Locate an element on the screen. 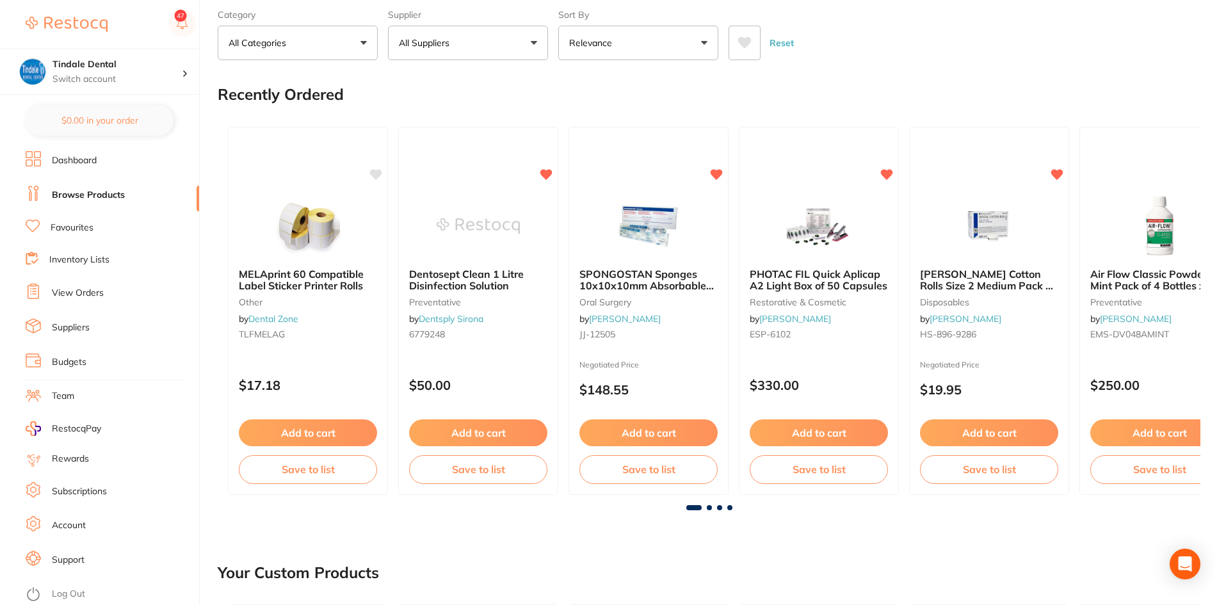 This screenshot has height=605, width=1226. a: View Orders is located at coordinates (77, 293).